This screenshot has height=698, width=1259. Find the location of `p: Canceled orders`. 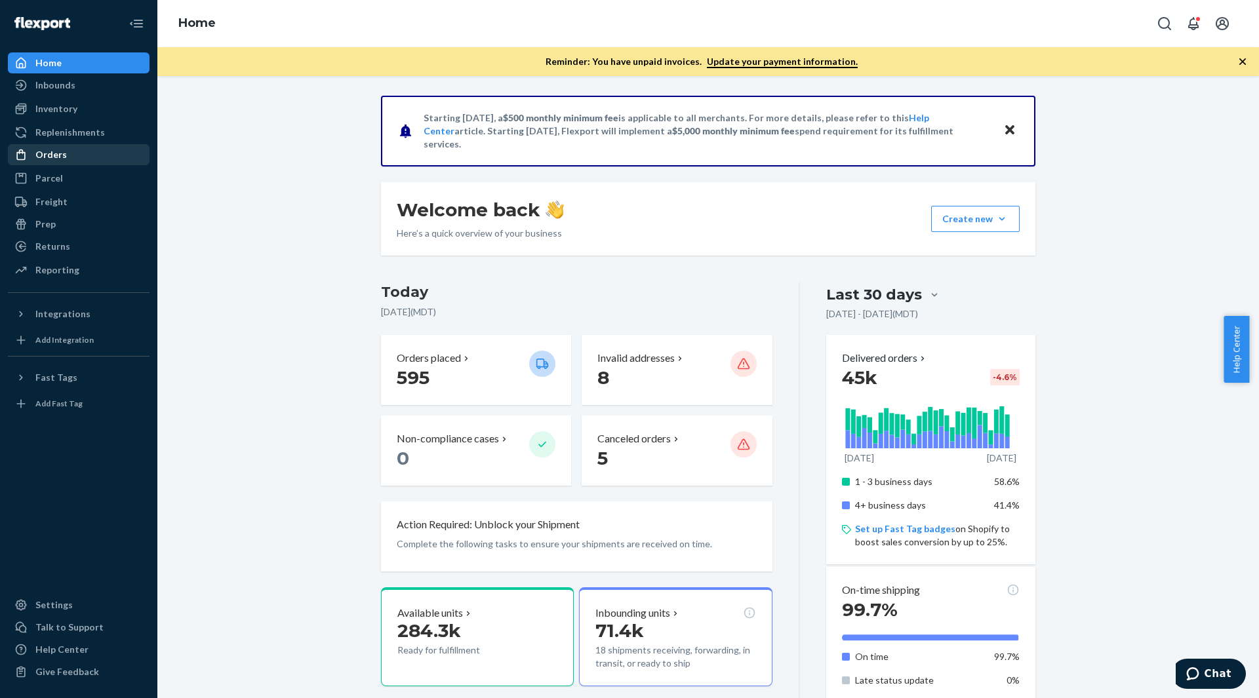

p: Canceled orders is located at coordinates (634, 439).